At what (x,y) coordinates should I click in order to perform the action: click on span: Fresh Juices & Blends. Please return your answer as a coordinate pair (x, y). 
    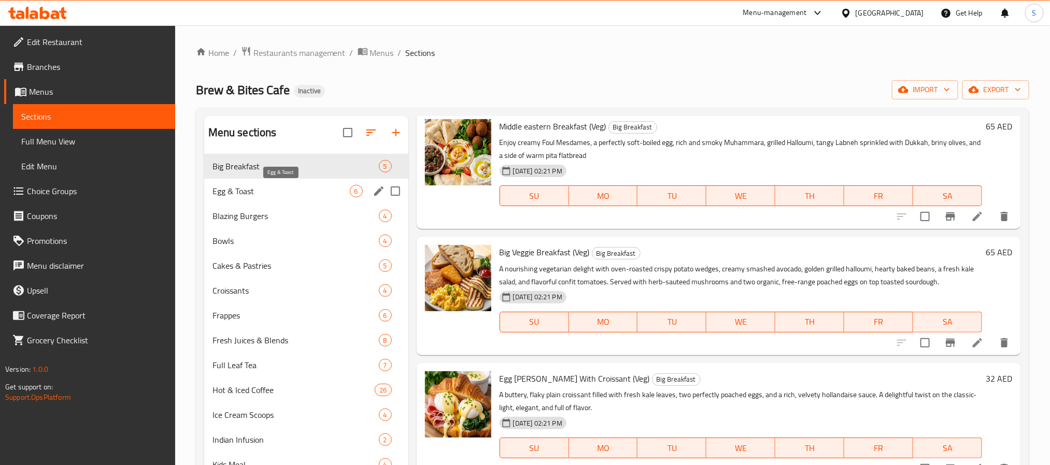
    Looking at the image, I should click on (295, 341).